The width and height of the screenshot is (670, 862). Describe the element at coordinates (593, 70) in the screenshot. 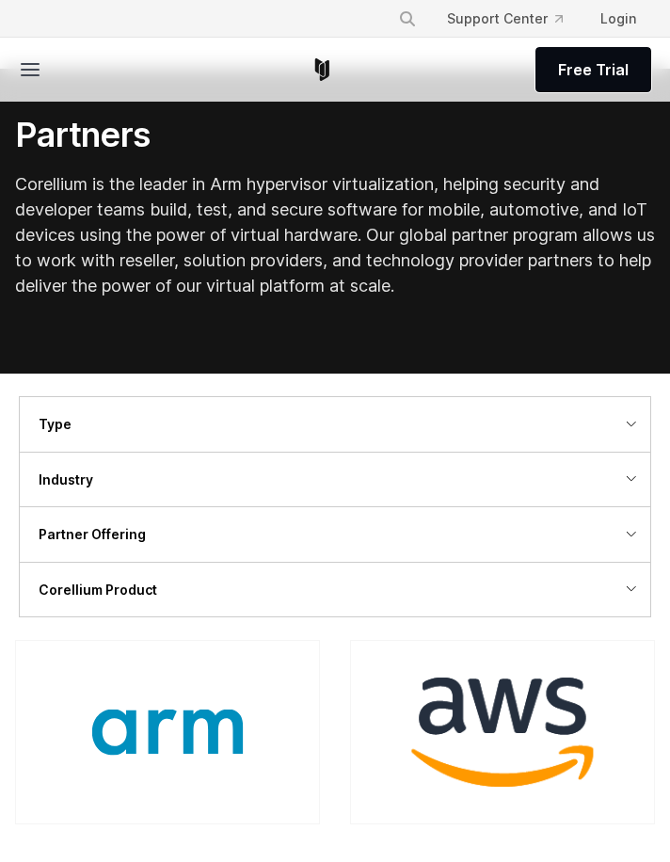

I see `a: Free Trial` at that location.